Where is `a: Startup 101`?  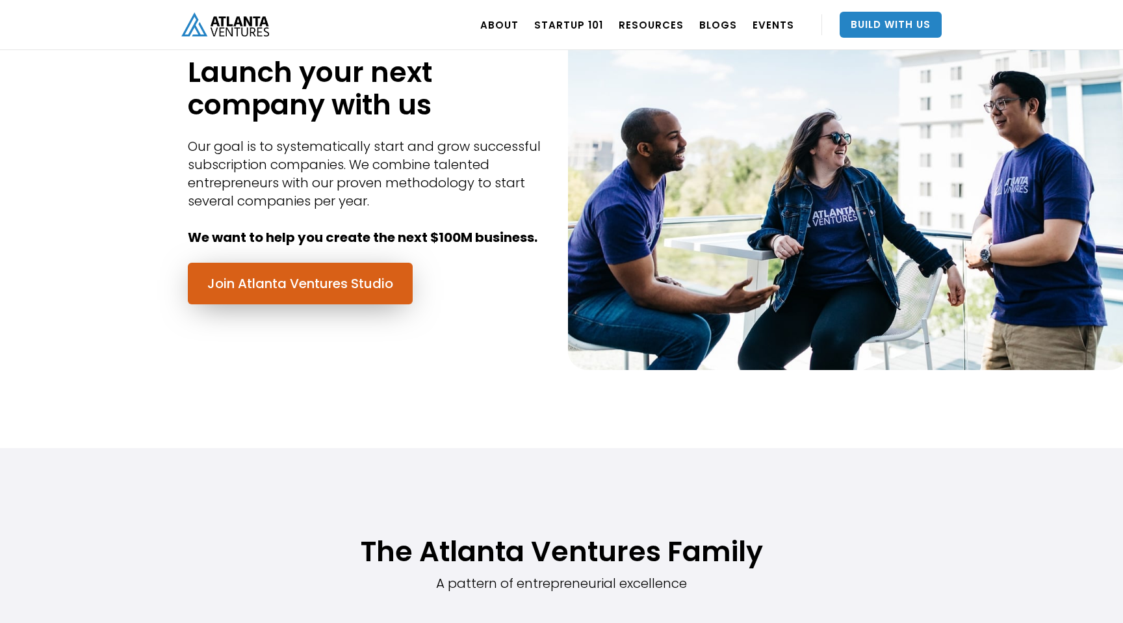 a: Startup 101 is located at coordinates (569, 25).